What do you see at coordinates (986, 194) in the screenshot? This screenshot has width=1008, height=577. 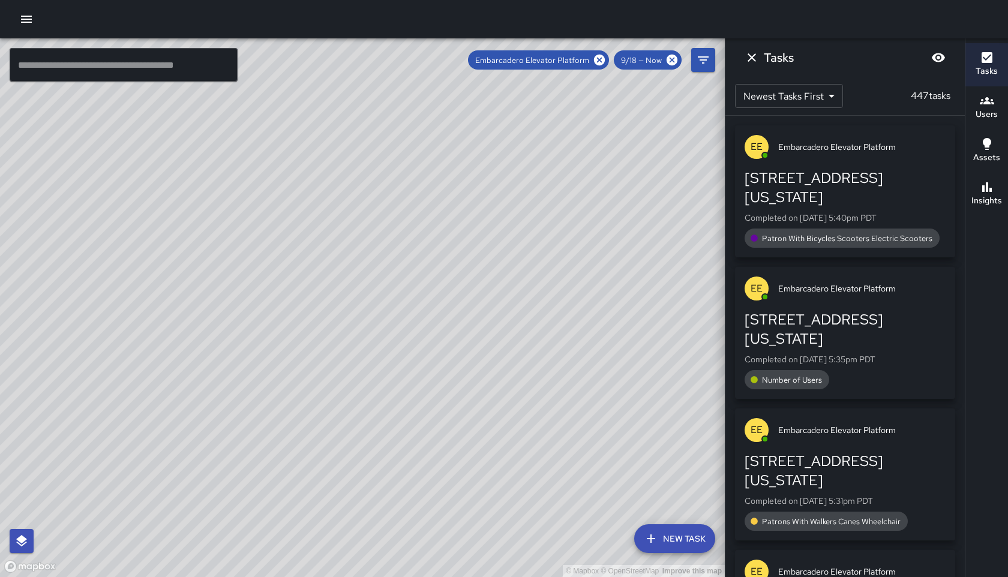 I see `button: Insights` at bounding box center [986, 194].